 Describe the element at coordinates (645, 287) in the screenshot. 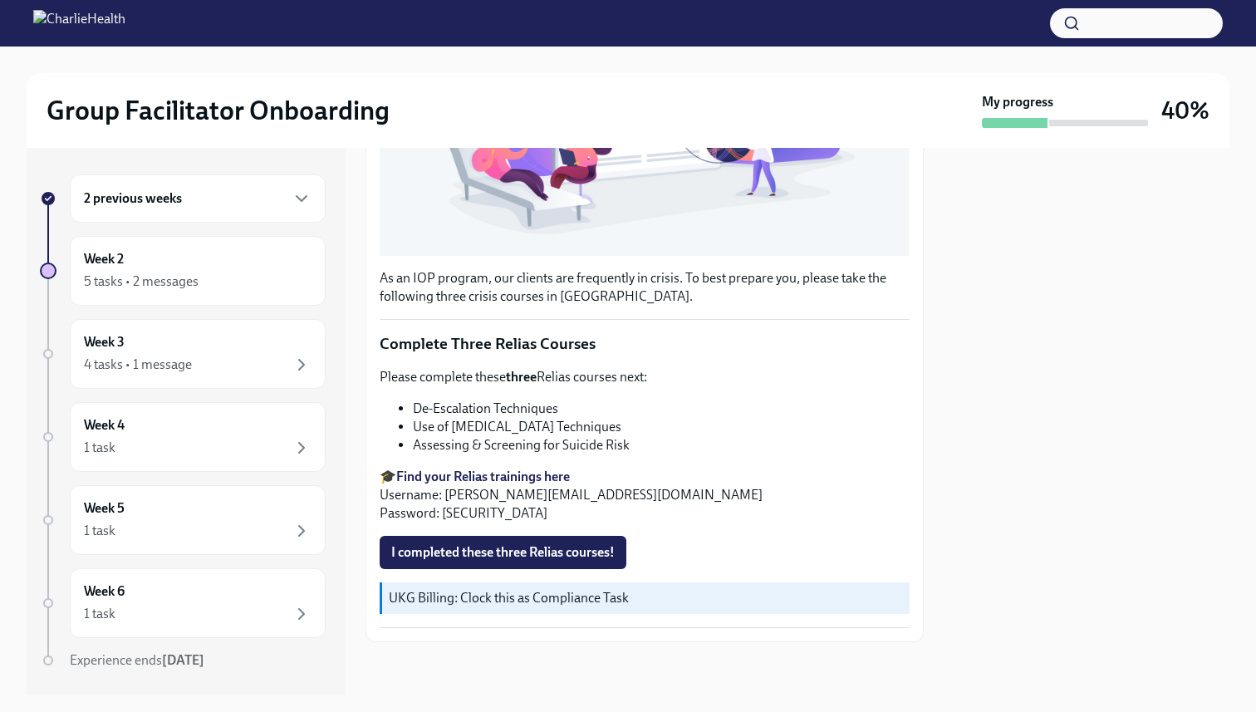

I see `p: As an IOP program, our clients are frequently in crisis. To best prepare you, please take the fol...` at that location.